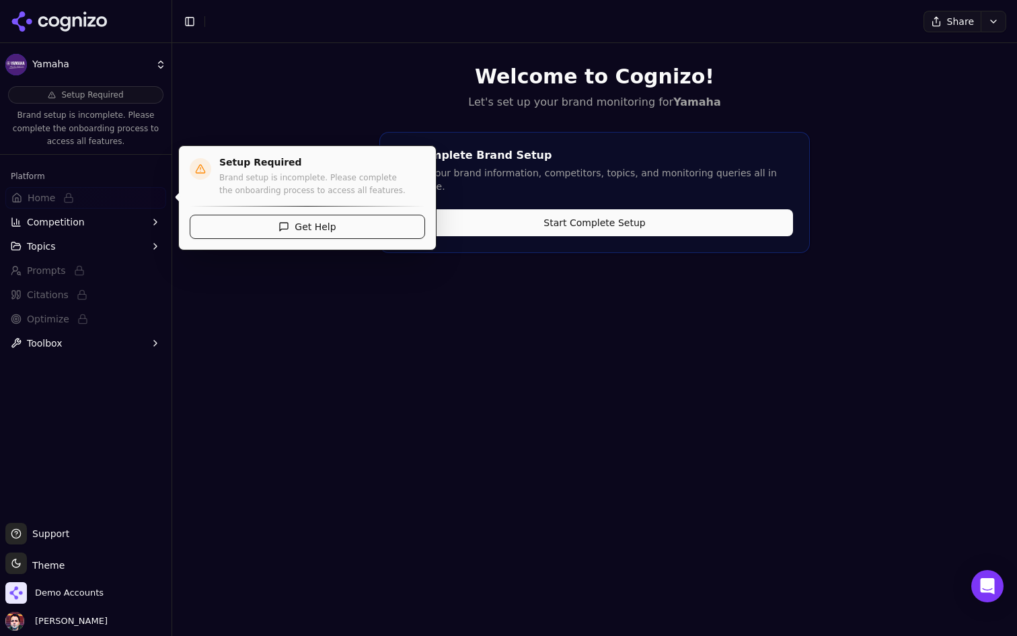 This screenshot has height=636, width=1017. What do you see at coordinates (41, 246) in the screenshot?
I see `span: Topics` at bounding box center [41, 246].